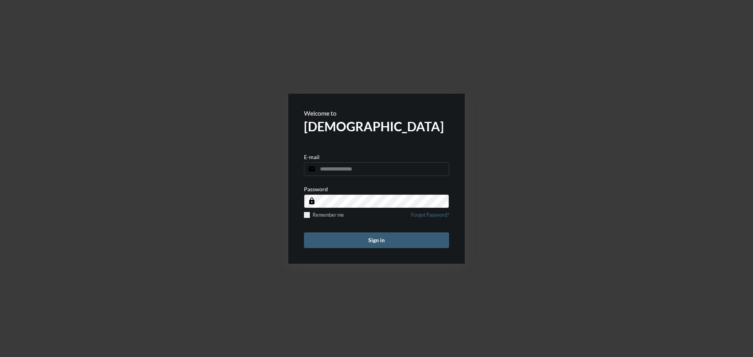 The image size is (753, 357). Describe the element at coordinates (324, 215) in the screenshot. I see `label: Remember me` at that location.